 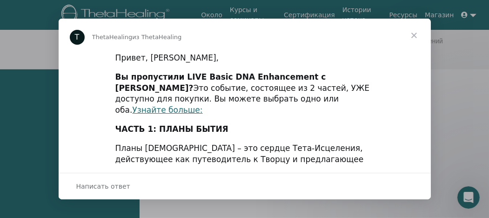 I want to click on a: Узнайте больше:, so click(x=167, y=110).